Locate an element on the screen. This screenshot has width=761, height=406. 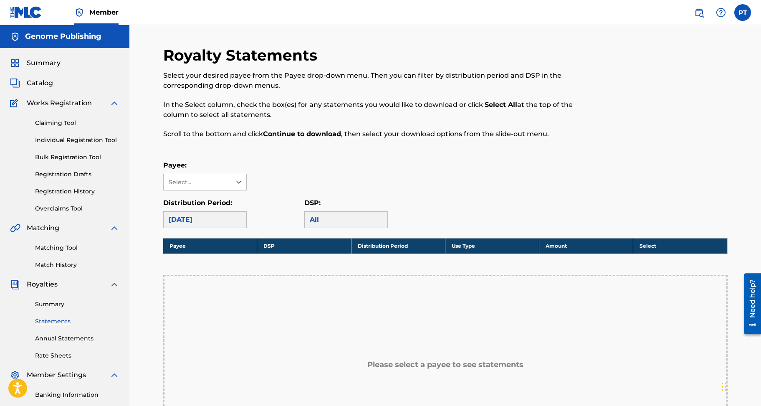
a: Individual Registration Tool is located at coordinates (77, 140).